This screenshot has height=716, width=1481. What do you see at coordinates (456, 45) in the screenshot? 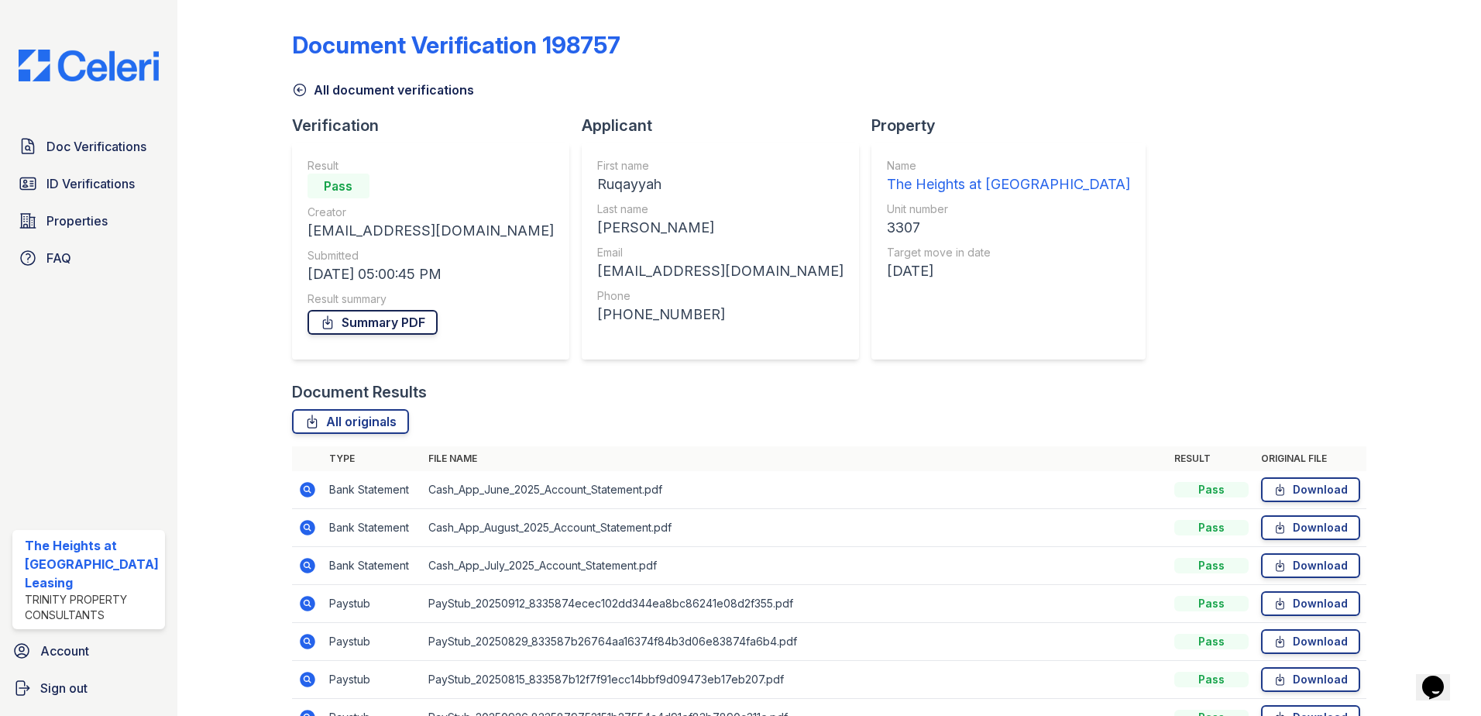
I see `div: Document Verification 198757` at bounding box center [456, 45].